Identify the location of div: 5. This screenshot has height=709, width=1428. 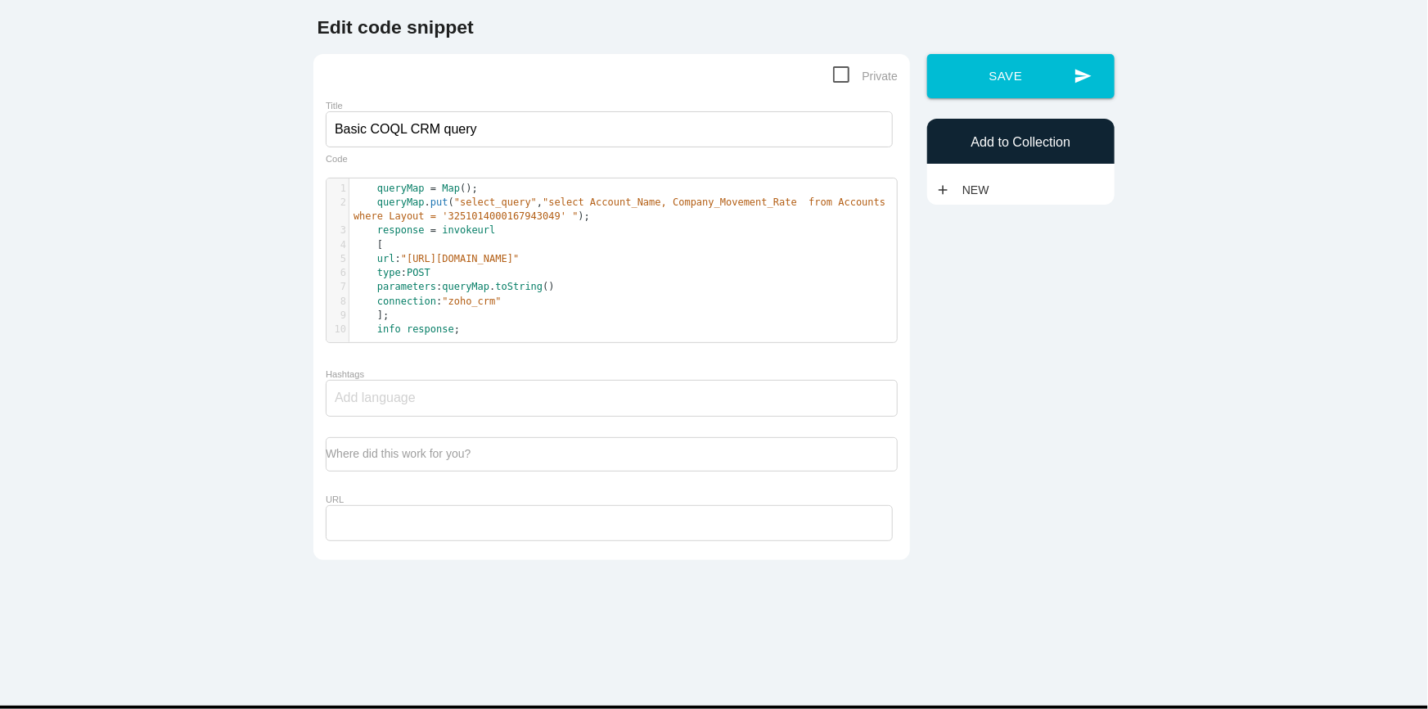
(337, 259).